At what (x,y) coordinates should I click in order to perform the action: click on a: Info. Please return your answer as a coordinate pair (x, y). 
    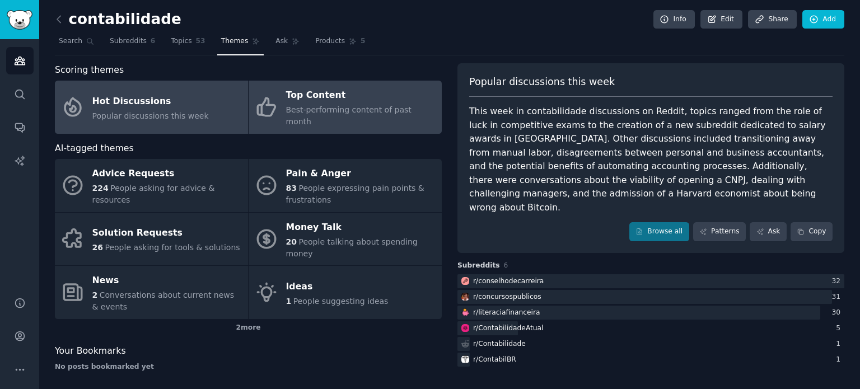
    Looking at the image, I should click on (674, 20).